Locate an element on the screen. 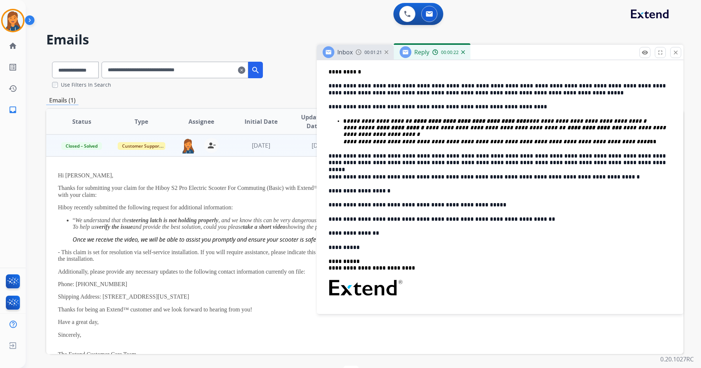  img: agent-avatar is located at coordinates (188, 146).